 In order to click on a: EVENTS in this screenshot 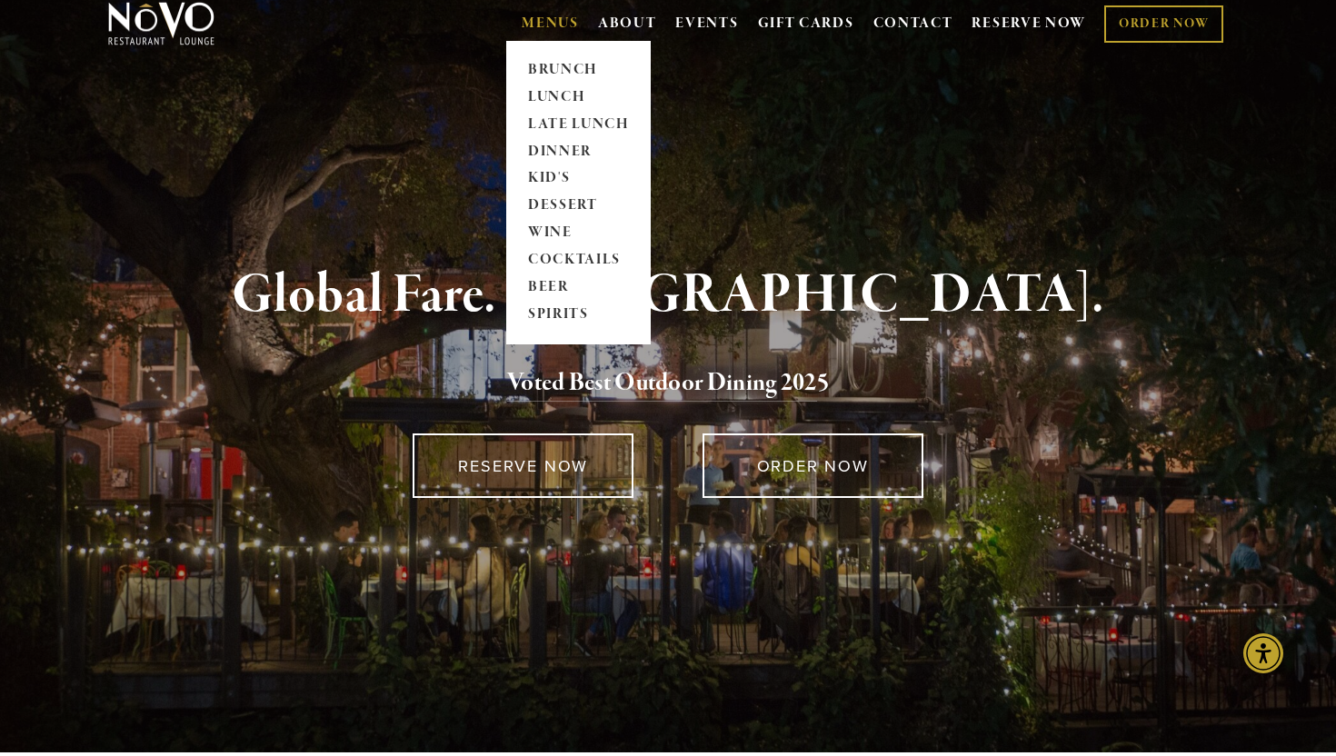, I will do `click(706, 24)`.